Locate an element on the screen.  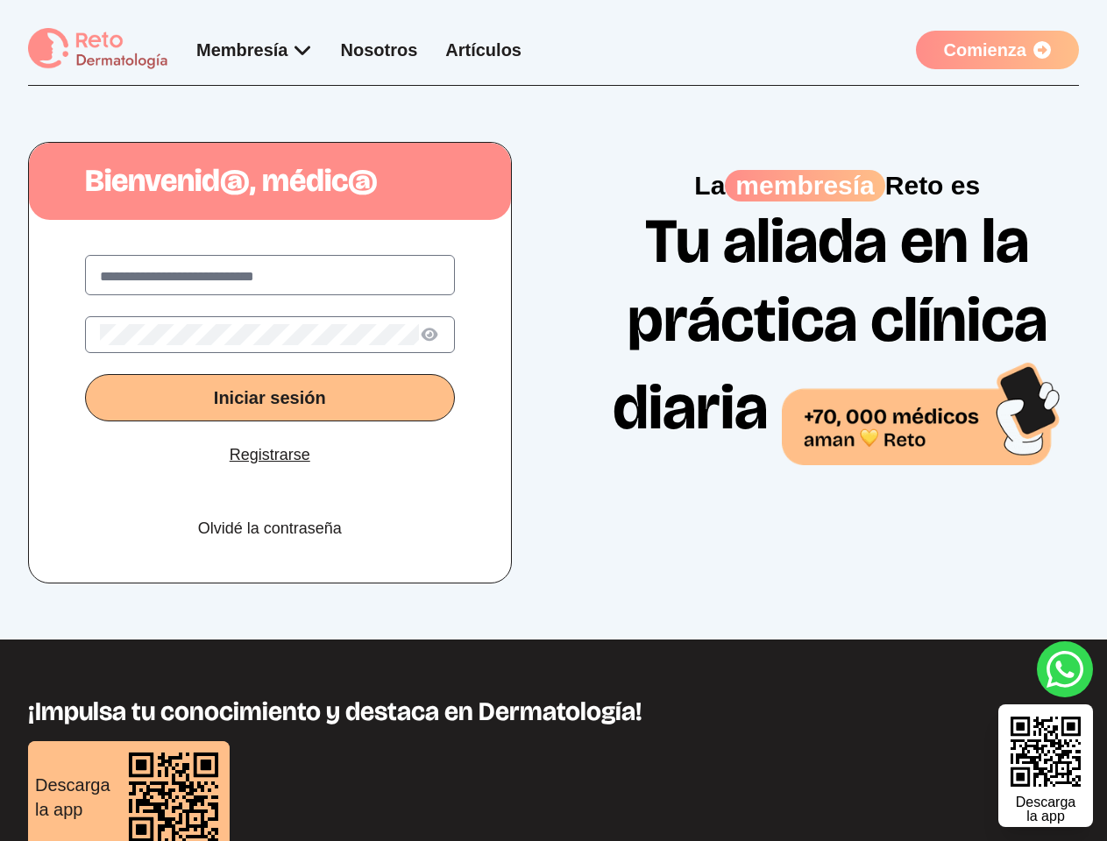
a: whatsapp button is located at coordinates (1065, 670).